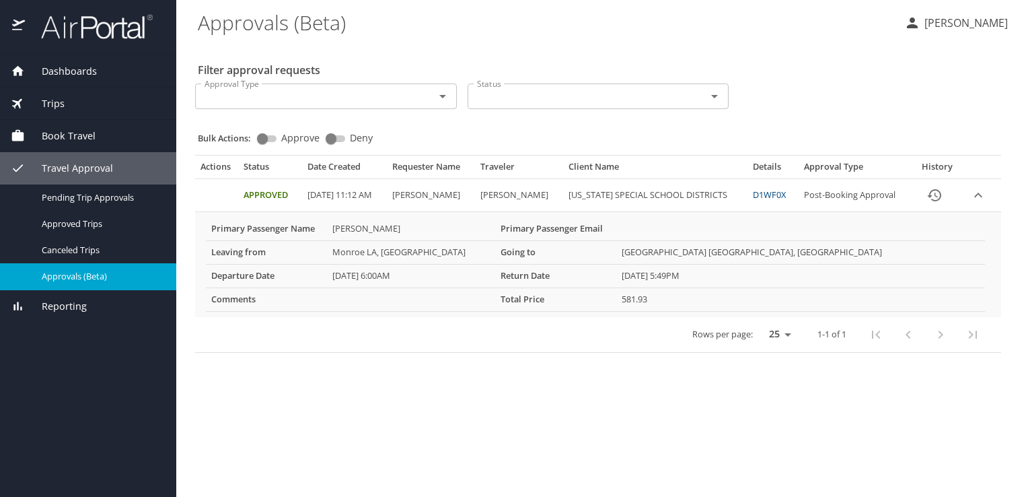 The width and height of the screenshot is (1028, 497). Describe the element at coordinates (44, 104) in the screenshot. I see `span: Trips` at that location.